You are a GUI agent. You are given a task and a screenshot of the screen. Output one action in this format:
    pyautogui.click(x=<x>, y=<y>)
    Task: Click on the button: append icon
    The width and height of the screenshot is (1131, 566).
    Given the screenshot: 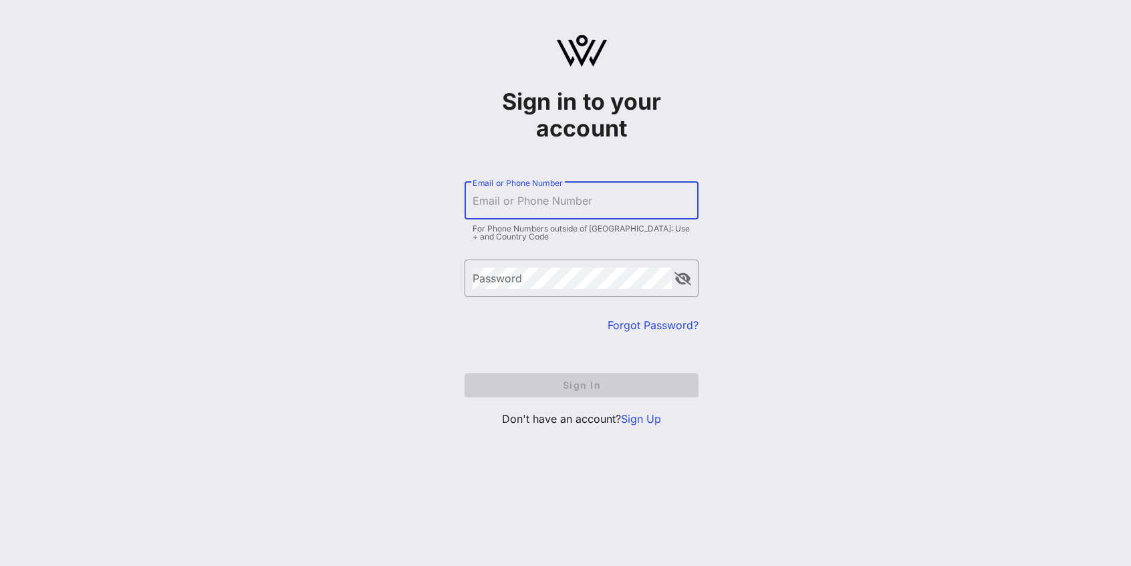 What is the action you would take?
    pyautogui.click(x=683, y=279)
    